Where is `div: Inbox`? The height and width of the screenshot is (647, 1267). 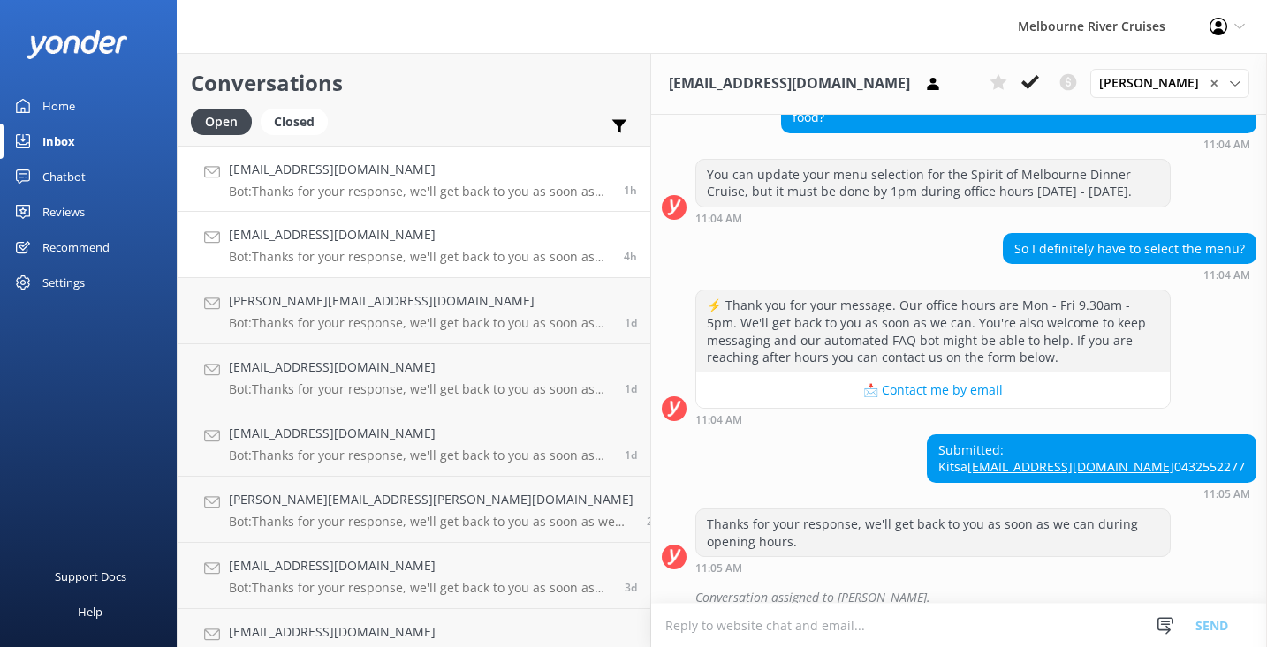
div: Inbox is located at coordinates (58, 141).